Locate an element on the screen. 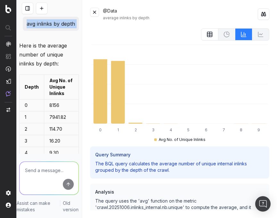 The image size is (277, 218). img: Analytics is located at coordinates (8, 44).